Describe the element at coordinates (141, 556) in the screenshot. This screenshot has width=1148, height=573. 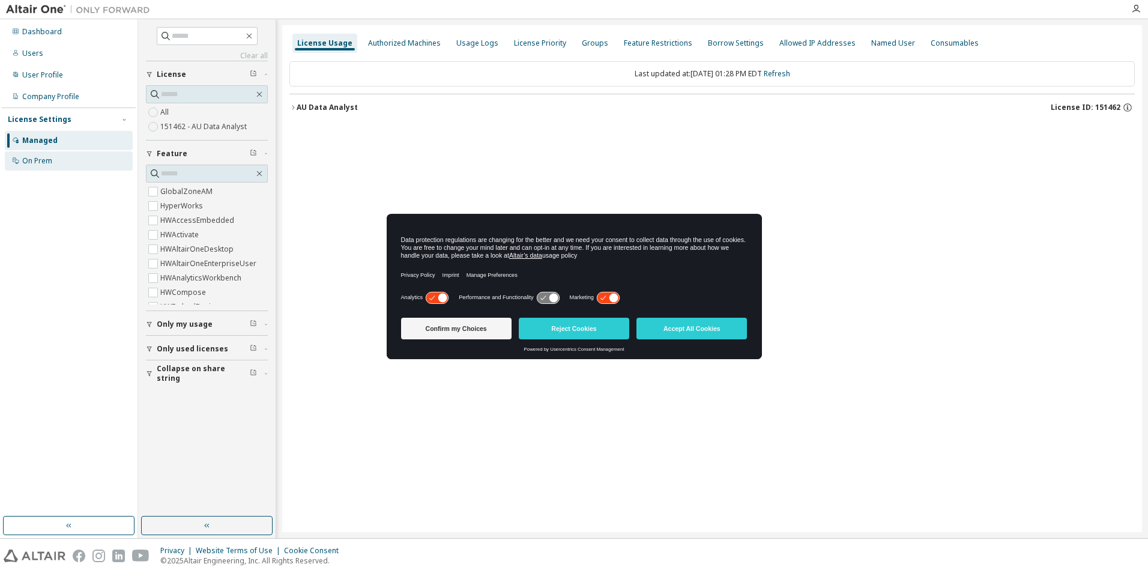
I see `img: youtube.svg` at that location.